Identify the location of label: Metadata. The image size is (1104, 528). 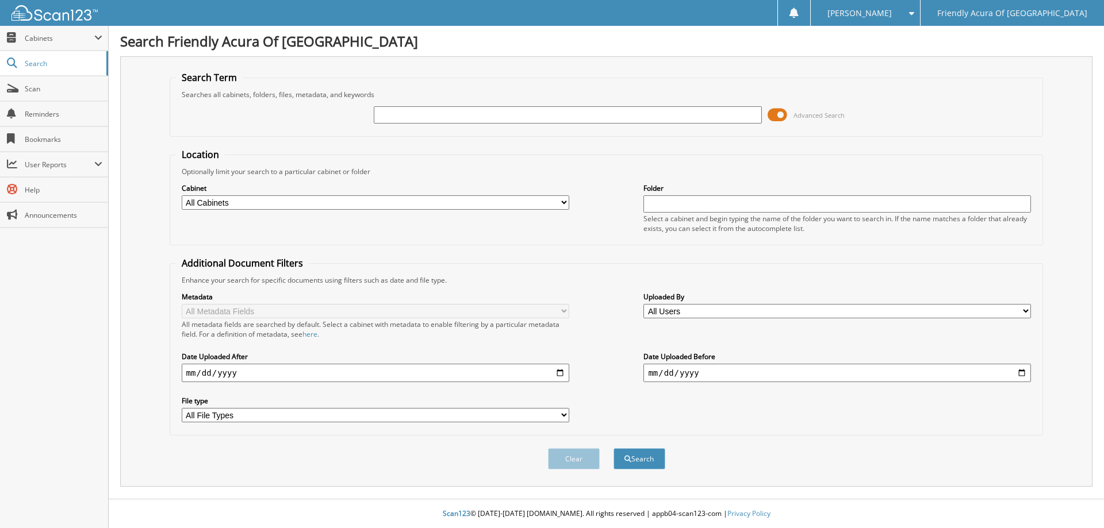
(375, 297).